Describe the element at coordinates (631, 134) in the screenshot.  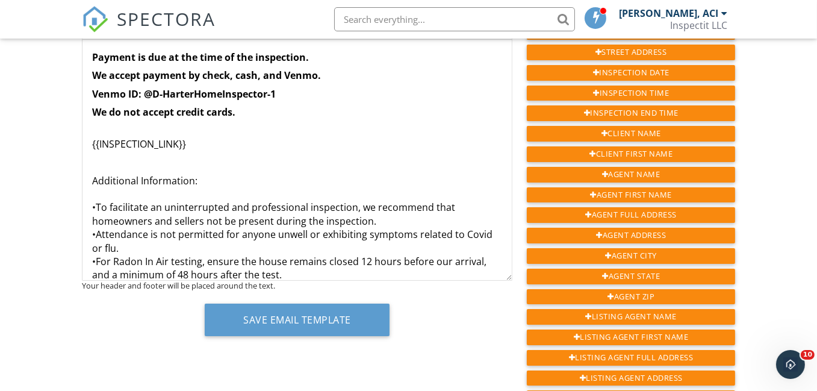
I see `div: Client Name` at that location.